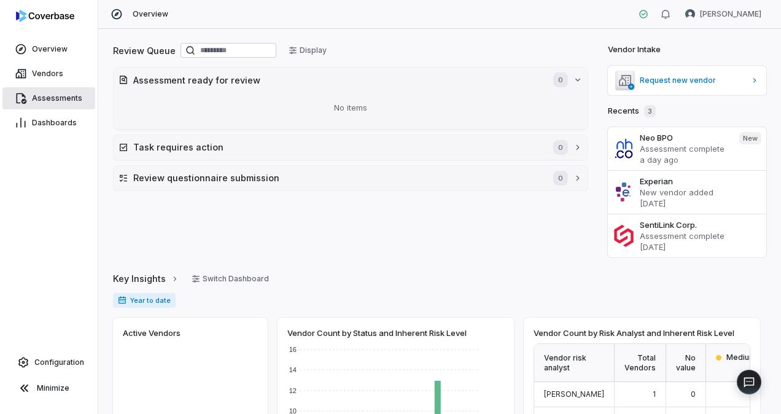  I want to click on p: New vendor added, so click(701, 192).